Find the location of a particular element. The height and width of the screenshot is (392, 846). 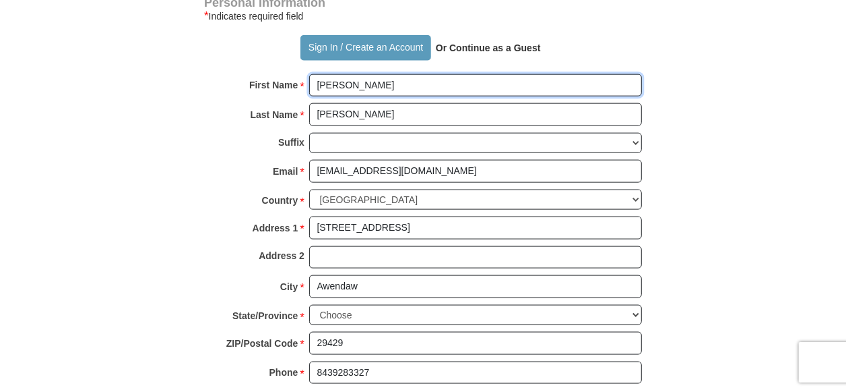

strong: First Name is located at coordinates (274, 85).